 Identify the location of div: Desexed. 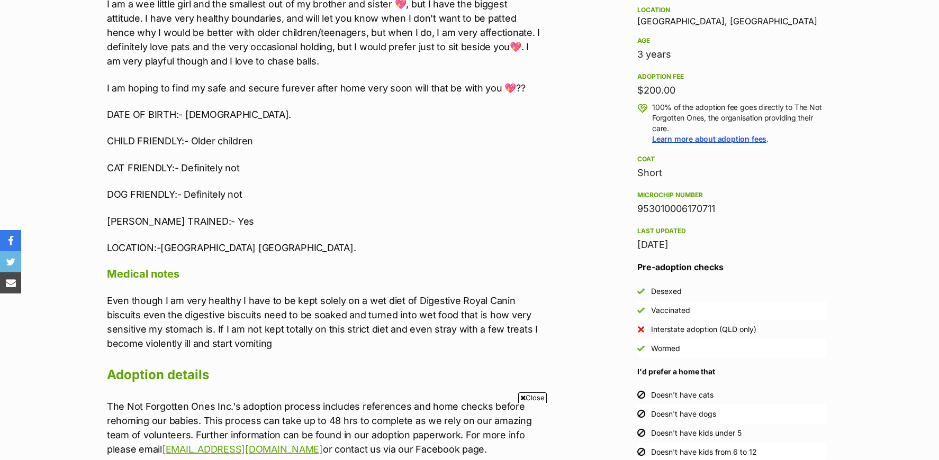
(666, 292).